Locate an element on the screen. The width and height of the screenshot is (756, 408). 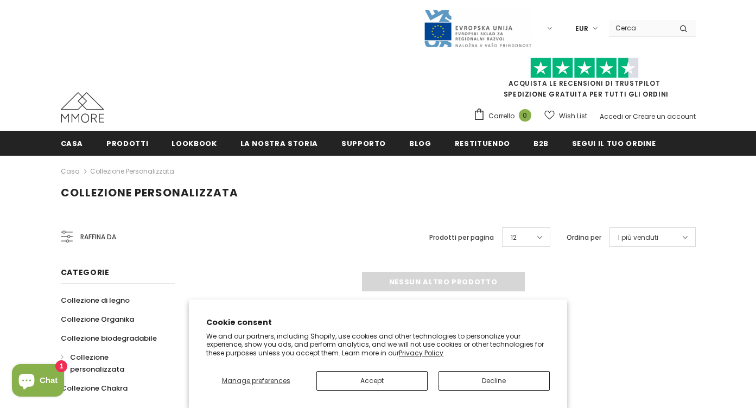
label: Prodotti per pagina is located at coordinates (461, 238).